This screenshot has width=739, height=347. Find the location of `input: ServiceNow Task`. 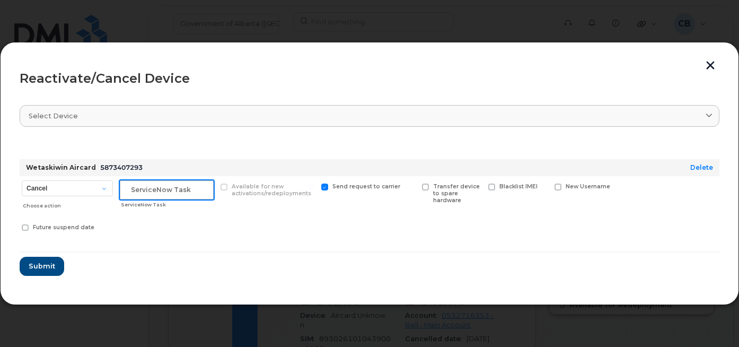

input: ServiceNow Task is located at coordinates (166, 190).